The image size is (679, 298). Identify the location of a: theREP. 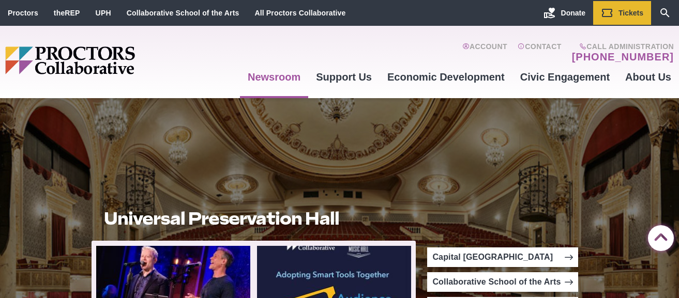
(67, 13).